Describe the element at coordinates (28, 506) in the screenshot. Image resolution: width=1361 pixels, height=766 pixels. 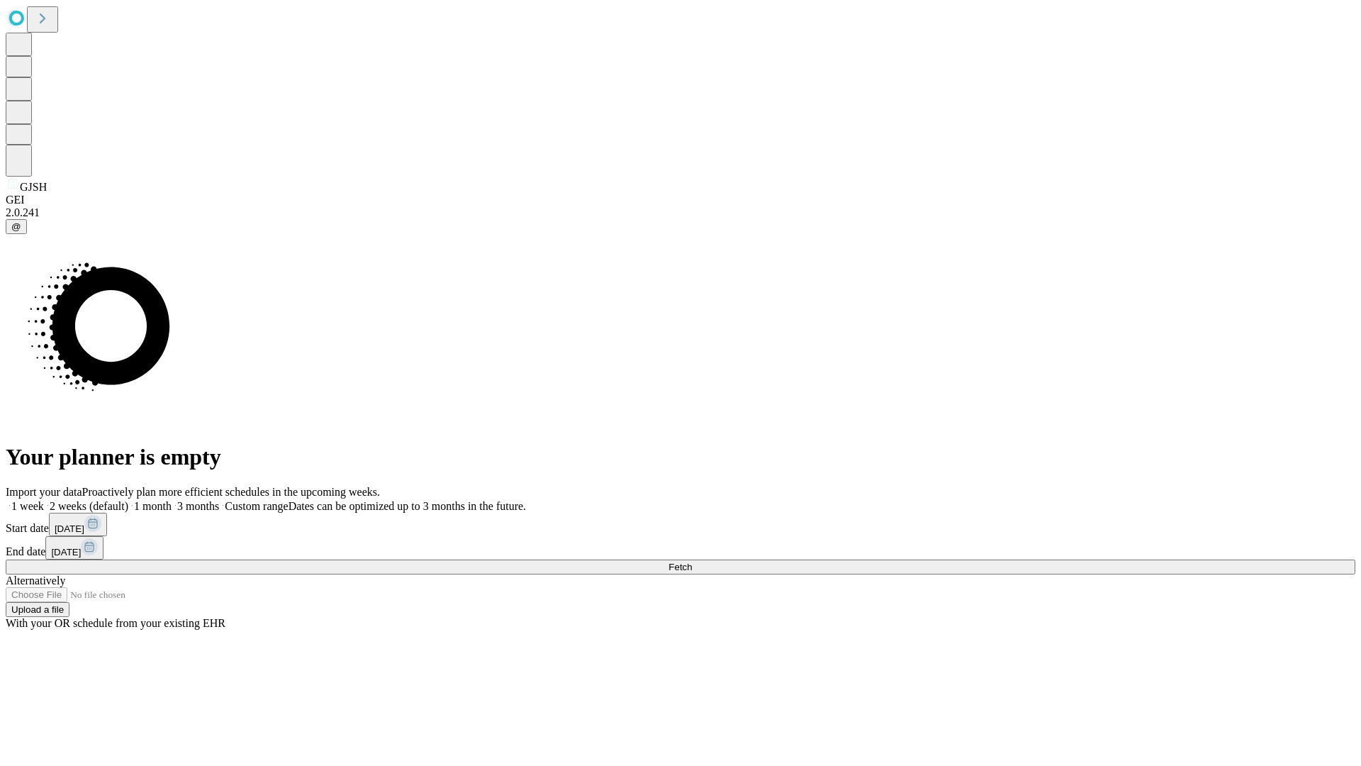
I see `span: 1 week` at that location.